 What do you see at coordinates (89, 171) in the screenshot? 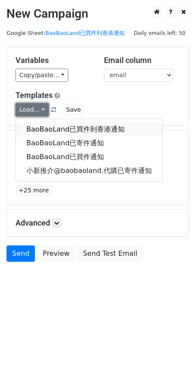
I see `a: 小新推介@baobaoland.代購已寄件通知` at bounding box center [89, 171].